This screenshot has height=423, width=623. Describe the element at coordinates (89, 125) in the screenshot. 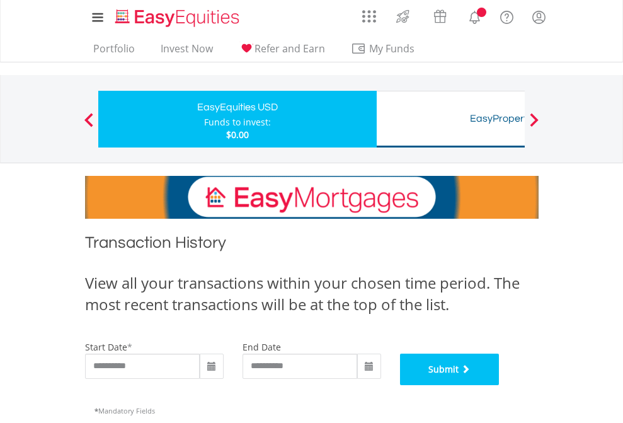

I see `button: Previous` at that location.